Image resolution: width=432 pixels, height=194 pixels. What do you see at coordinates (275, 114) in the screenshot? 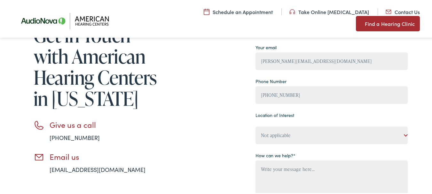
I see `label: Location of Interest` at bounding box center [275, 114].